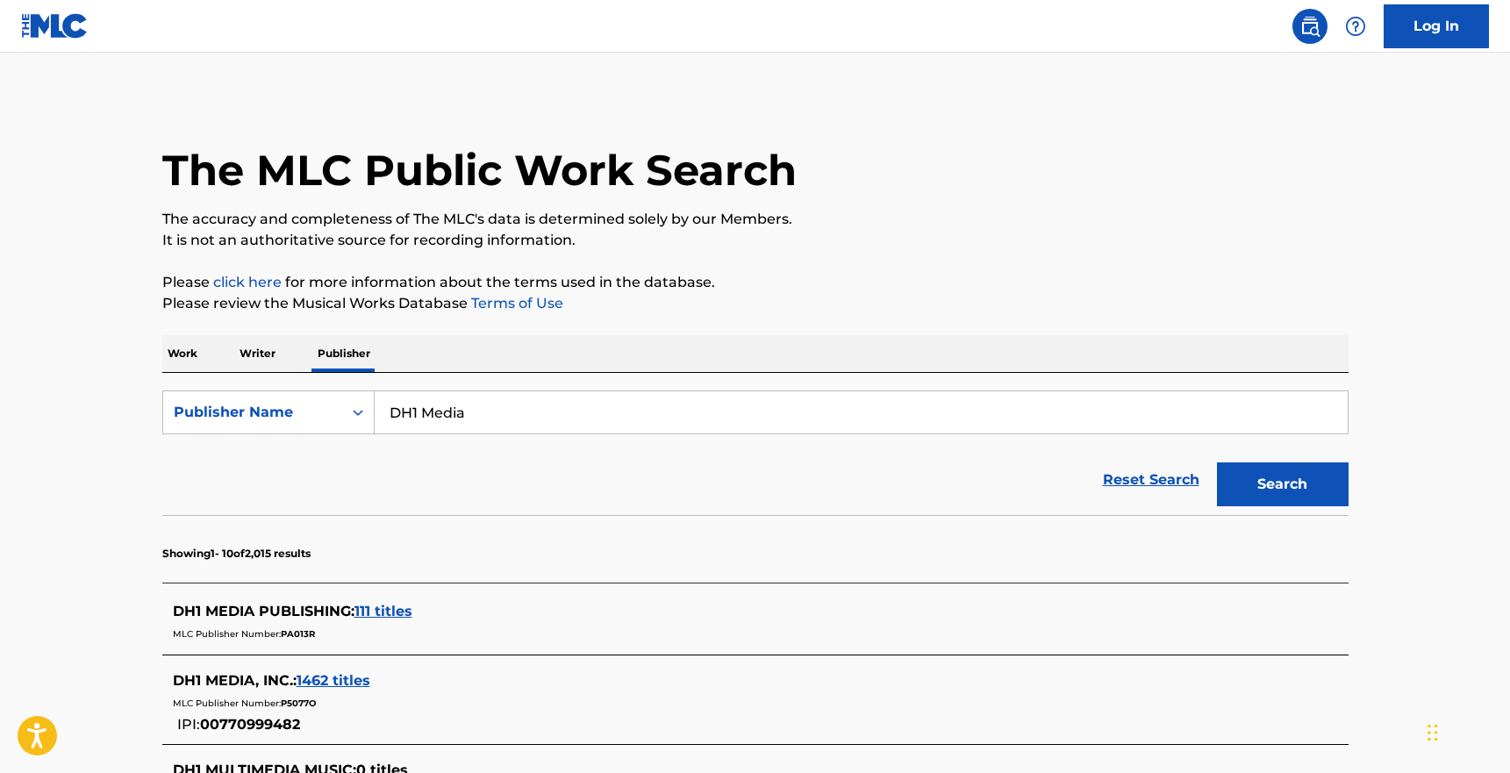 The width and height of the screenshot is (1510, 773). Describe the element at coordinates (263, 611) in the screenshot. I see `span: DH1 MEDIA PUBLISHING :` at that location.